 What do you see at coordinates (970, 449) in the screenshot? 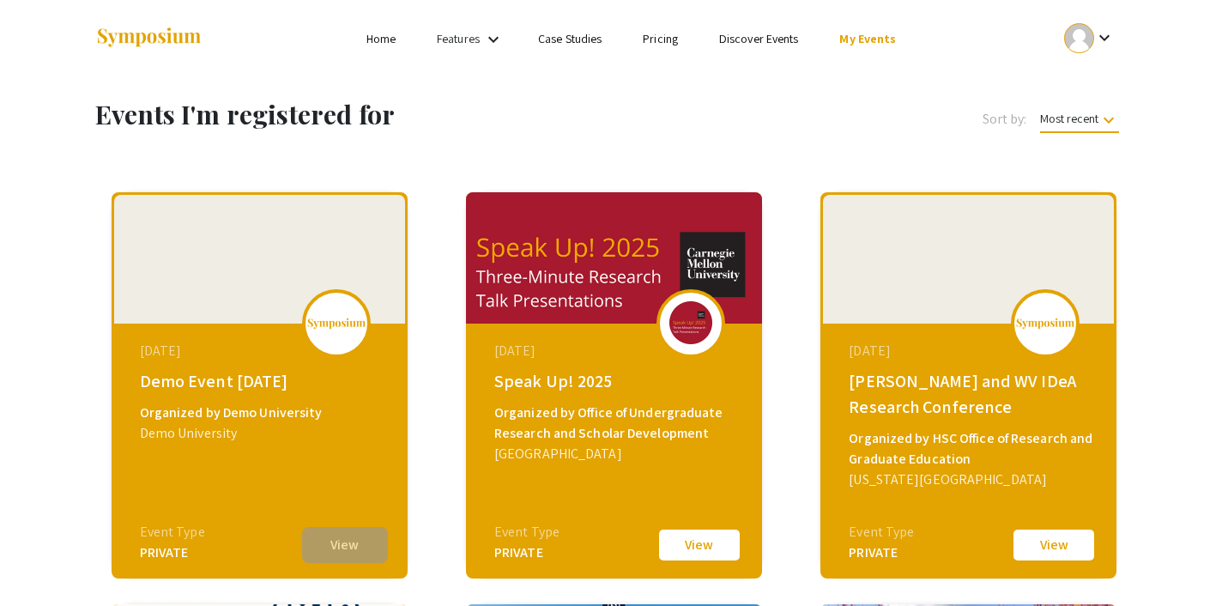
I see `div: Organized by HSC Office of Research and Graduate Education` at bounding box center [970, 449].